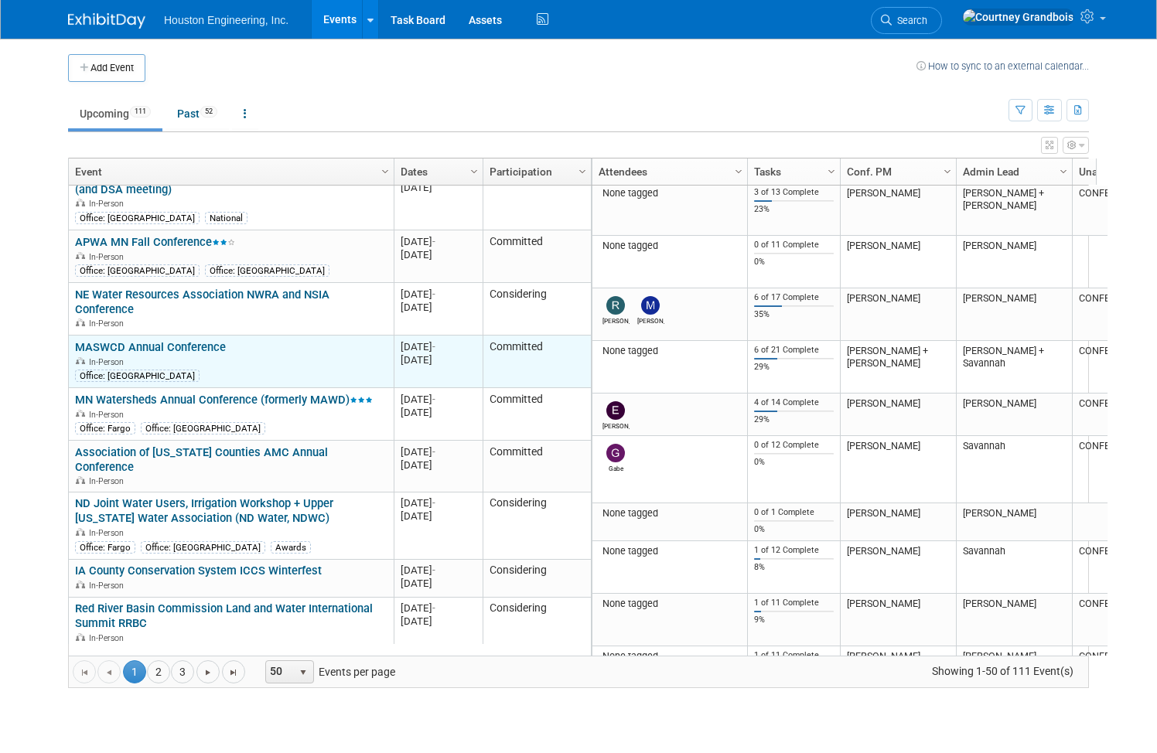 This screenshot has height=753, width=1157. What do you see at coordinates (223, 400) in the screenshot?
I see `a: MN Watersheds Annual Conference (formerly MAWD)` at bounding box center [223, 400].